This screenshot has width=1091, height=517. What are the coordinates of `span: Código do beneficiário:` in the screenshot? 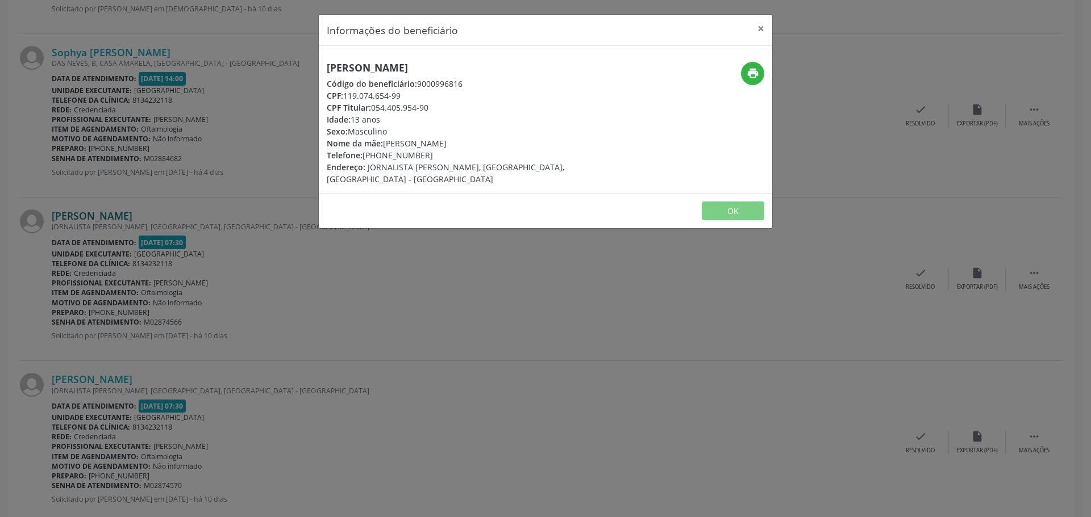 It's located at (371, 83).